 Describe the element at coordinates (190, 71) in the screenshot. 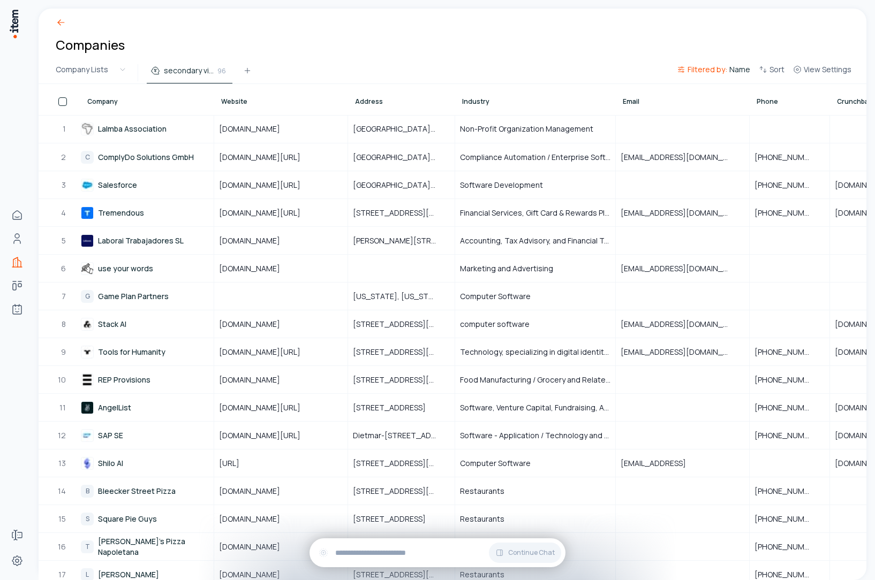

I see `span: secondary view` at that location.